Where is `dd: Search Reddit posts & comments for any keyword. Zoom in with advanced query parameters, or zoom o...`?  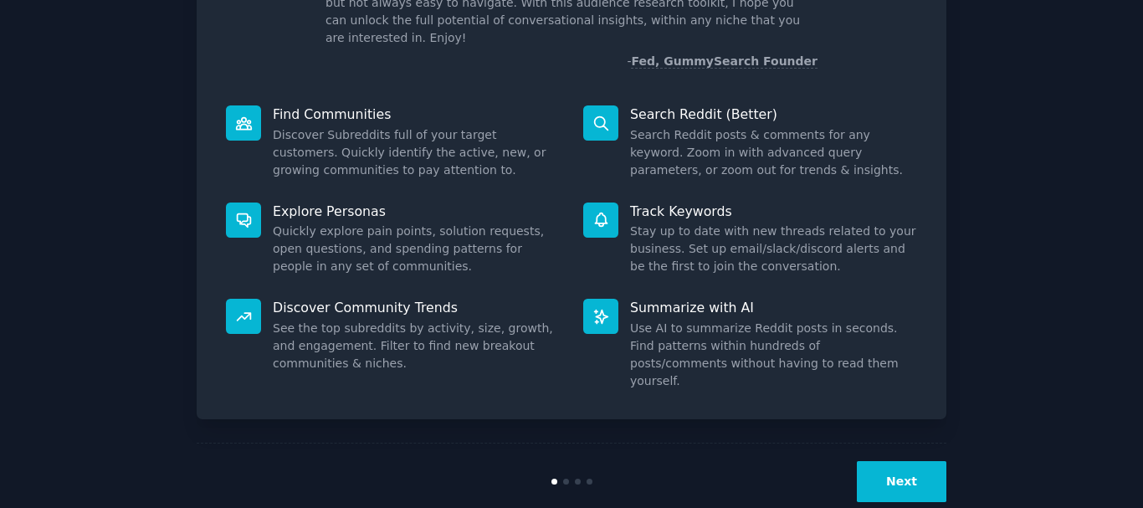 dd: Search Reddit posts & comments for any keyword. Zoom in with advanced query parameters, or zoom o... is located at coordinates (773, 152).